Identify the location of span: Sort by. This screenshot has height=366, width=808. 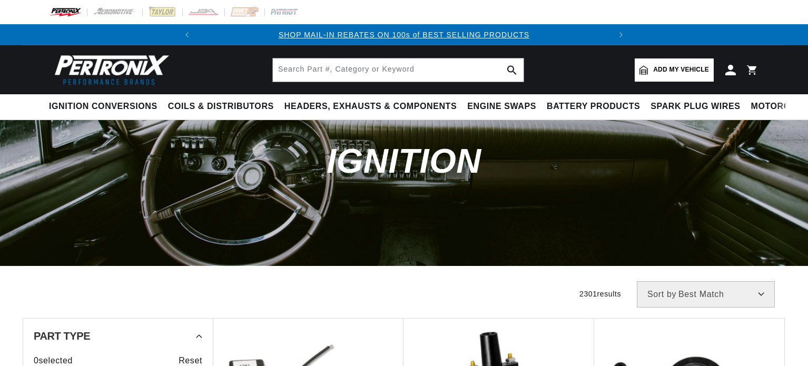
(661, 294).